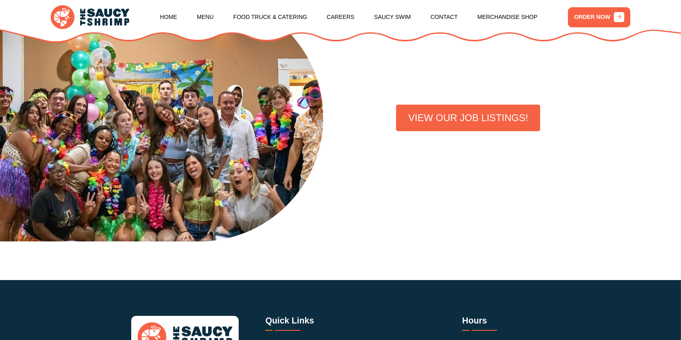 This screenshot has width=681, height=340. I want to click on a: Merchandise Shop, so click(507, 17).